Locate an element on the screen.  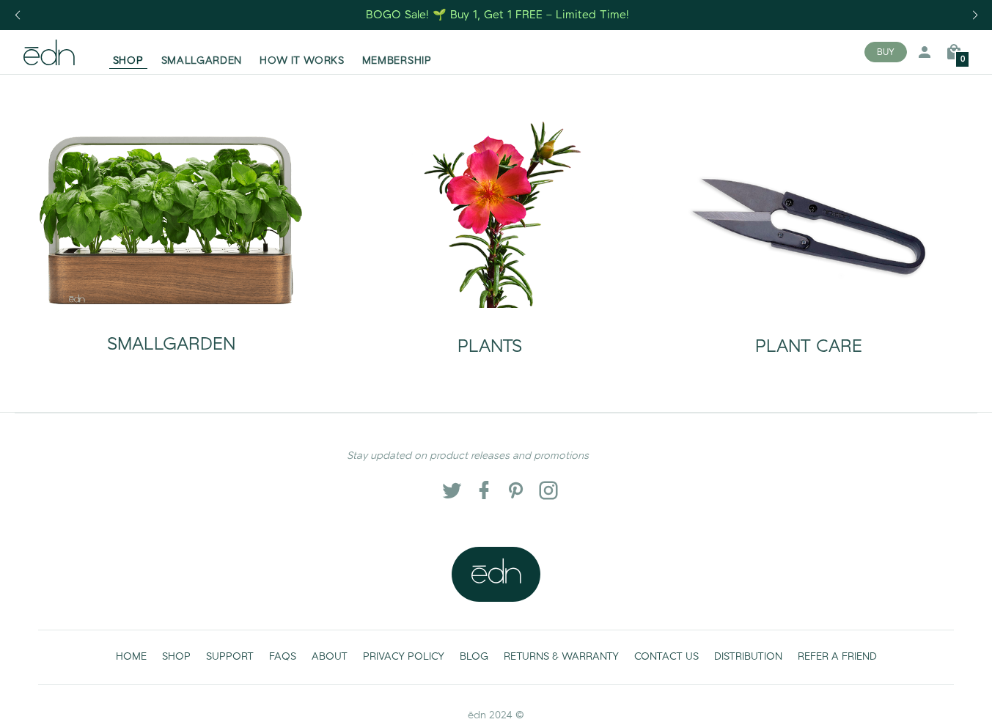
h2: SMALLGARDEN is located at coordinates (171, 345).